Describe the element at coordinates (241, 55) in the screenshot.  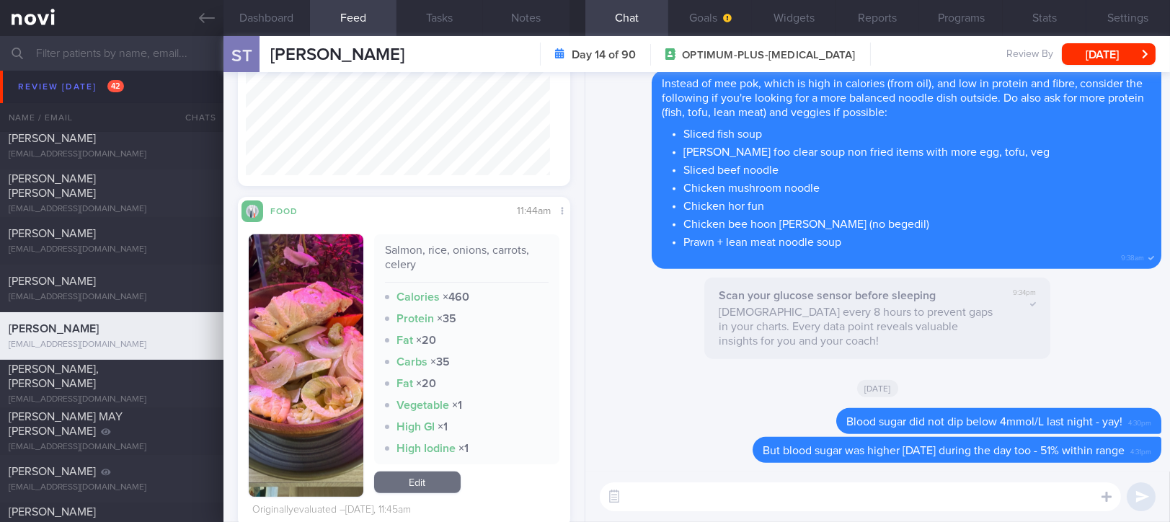
I see `div: ST` at that location.